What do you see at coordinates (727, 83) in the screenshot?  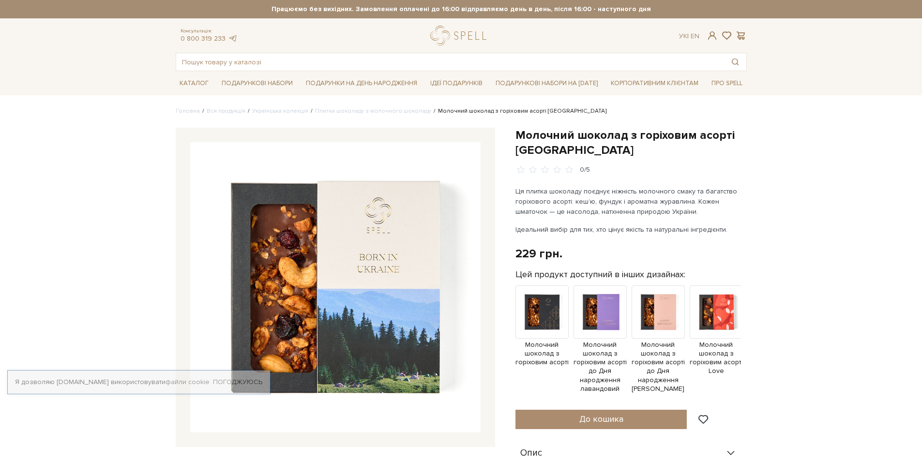 I see `a: Про Spell` at bounding box center [727, 83].